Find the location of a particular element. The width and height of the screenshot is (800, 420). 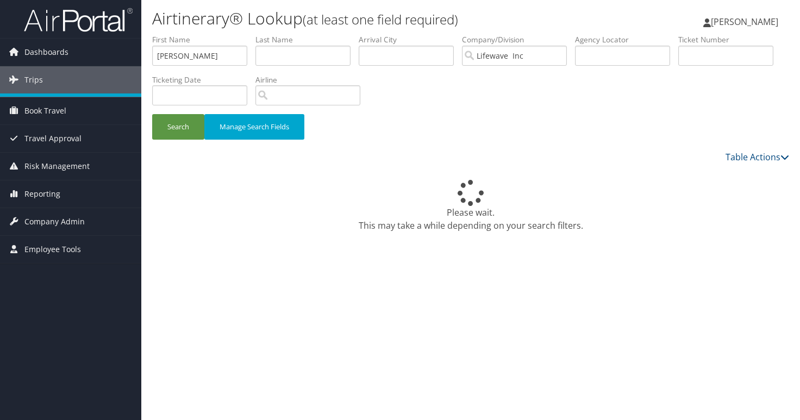

label: Last Name is located at coordinates (307, 40).